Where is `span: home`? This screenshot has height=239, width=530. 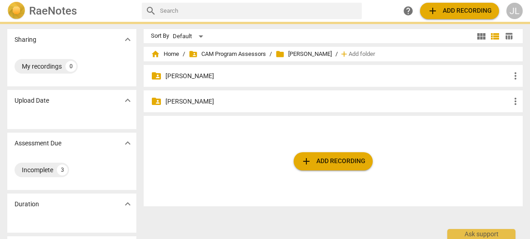
span: home is located at coordinates (155, 54).